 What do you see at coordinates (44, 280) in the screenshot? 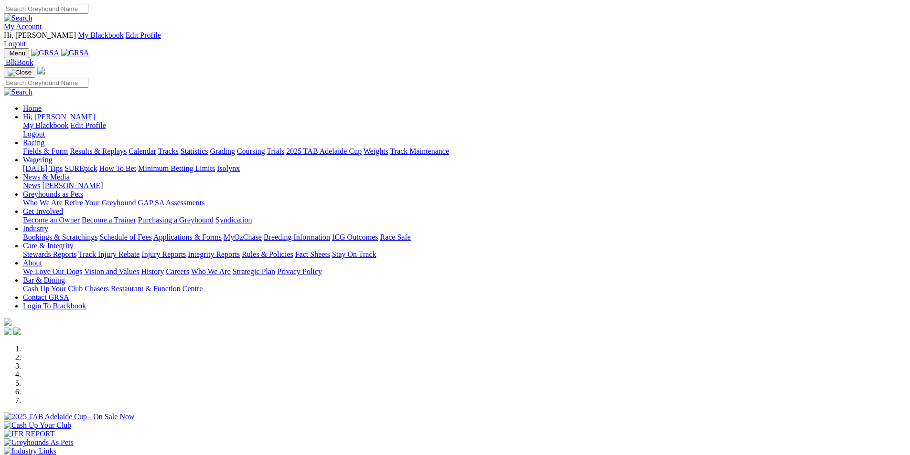
I see `a: Bar & Dining` at bounding box center [44, 280].